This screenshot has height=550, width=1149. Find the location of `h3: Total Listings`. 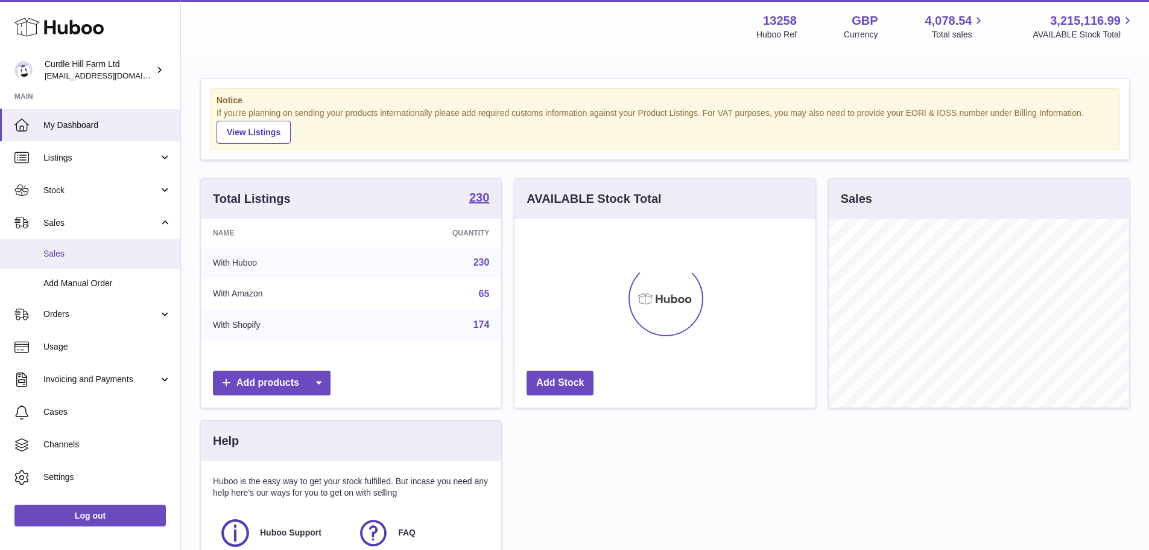

h3: Total Listings is located at coordinates (252, 198).